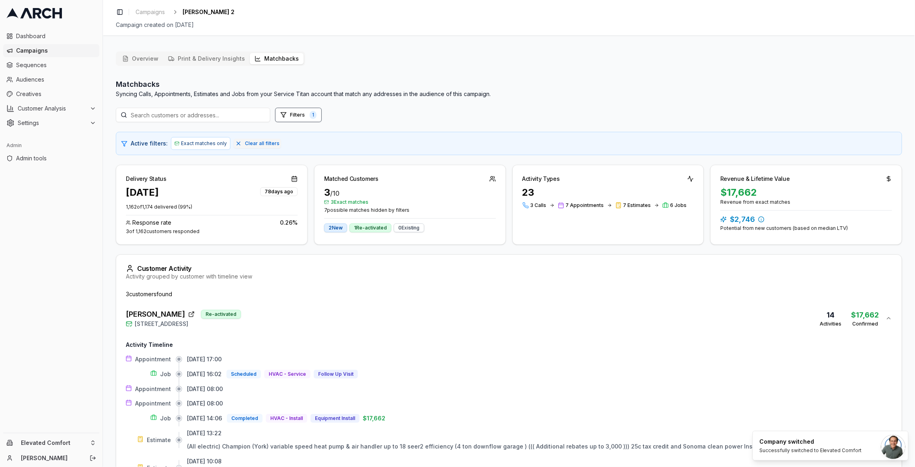  Describe the element at coordinates (831, 315) in the screenshot. I see `div: 14` at that location.